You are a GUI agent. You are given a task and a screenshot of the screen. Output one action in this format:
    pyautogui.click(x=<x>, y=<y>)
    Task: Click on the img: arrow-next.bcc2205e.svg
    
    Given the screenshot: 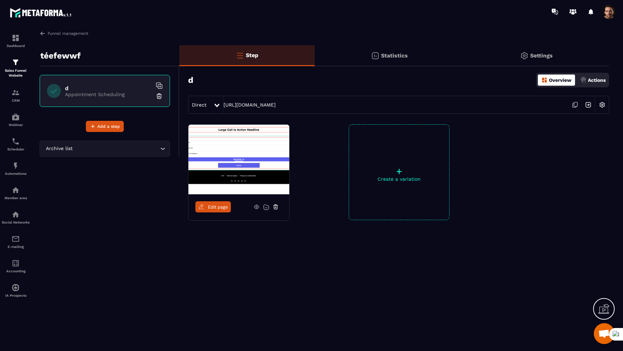 What is the action you would take?
    pyautogui.click(x=589, y=105)
    